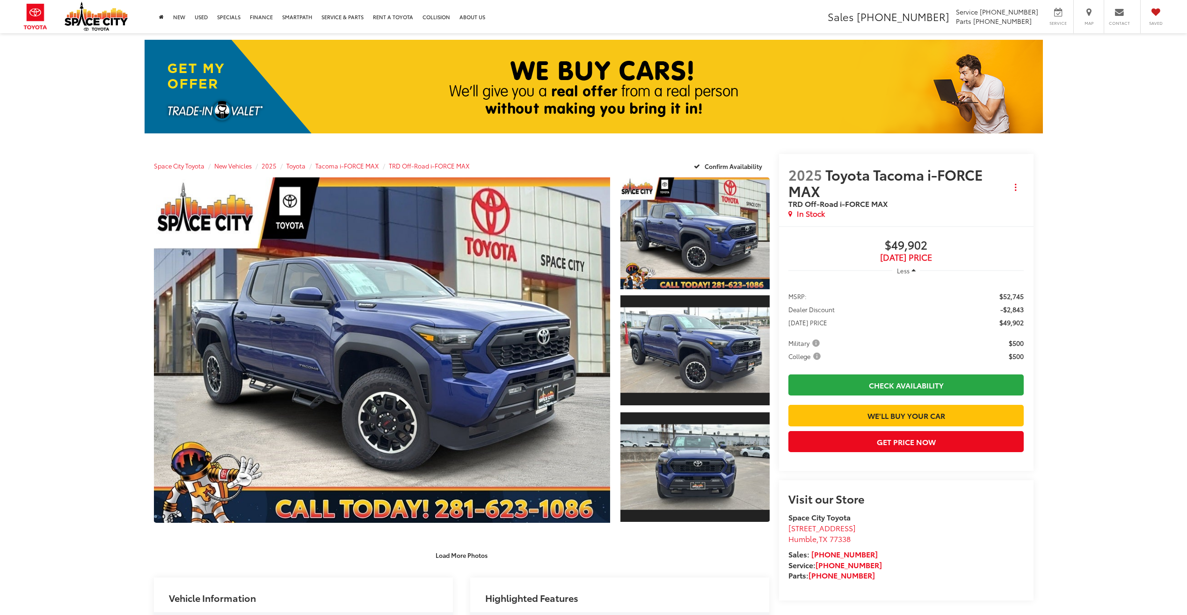  What do you see at coordinates (835, 564) in the screenshot?
I see `strong: Service:` at bounding box center [835, 564].